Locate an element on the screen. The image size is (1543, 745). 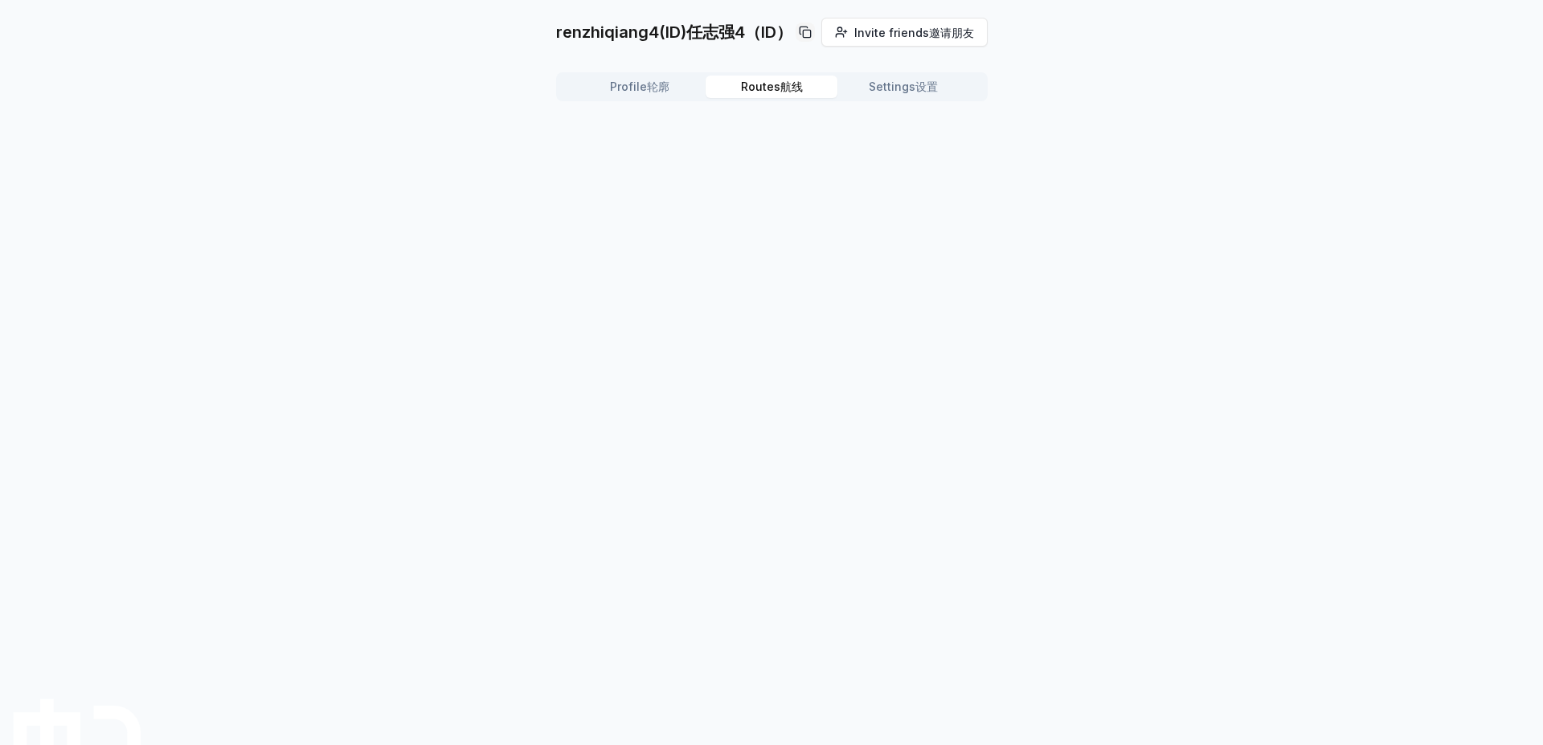
font: Routes is located at coordinates (760, 87).